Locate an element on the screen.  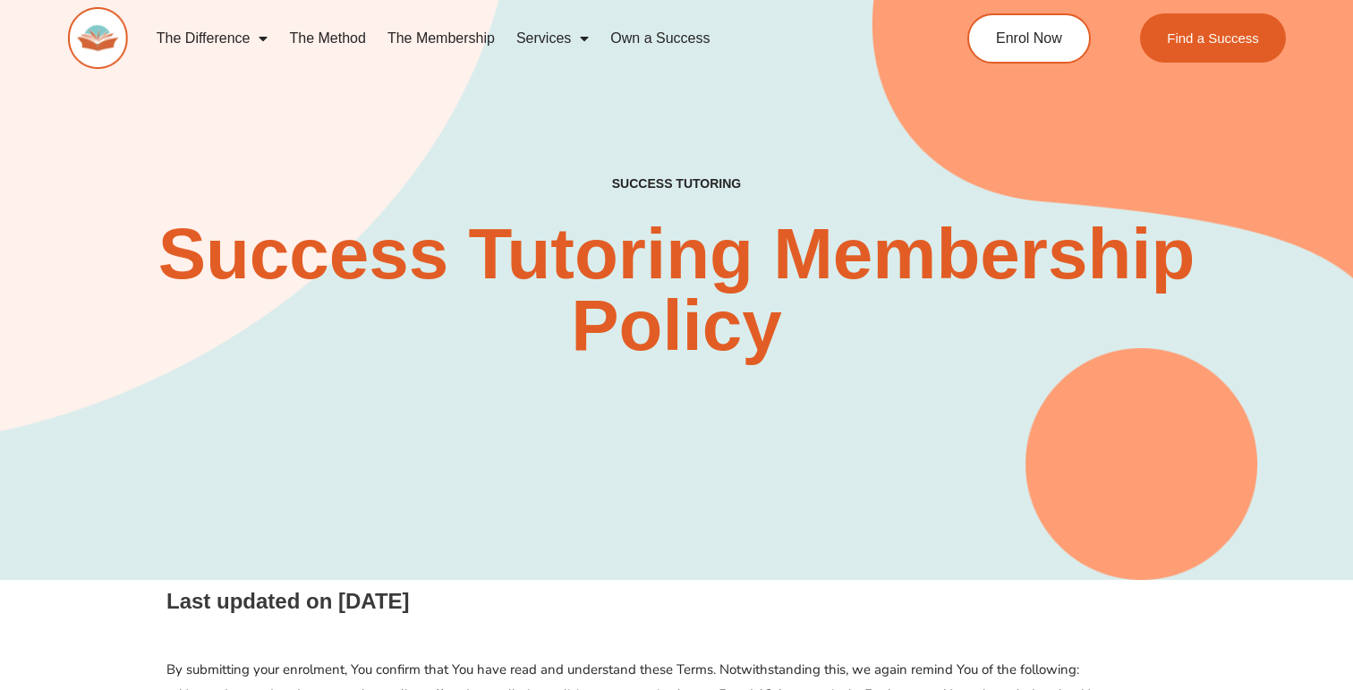
a: The Method is located at coordinates (327, 38).